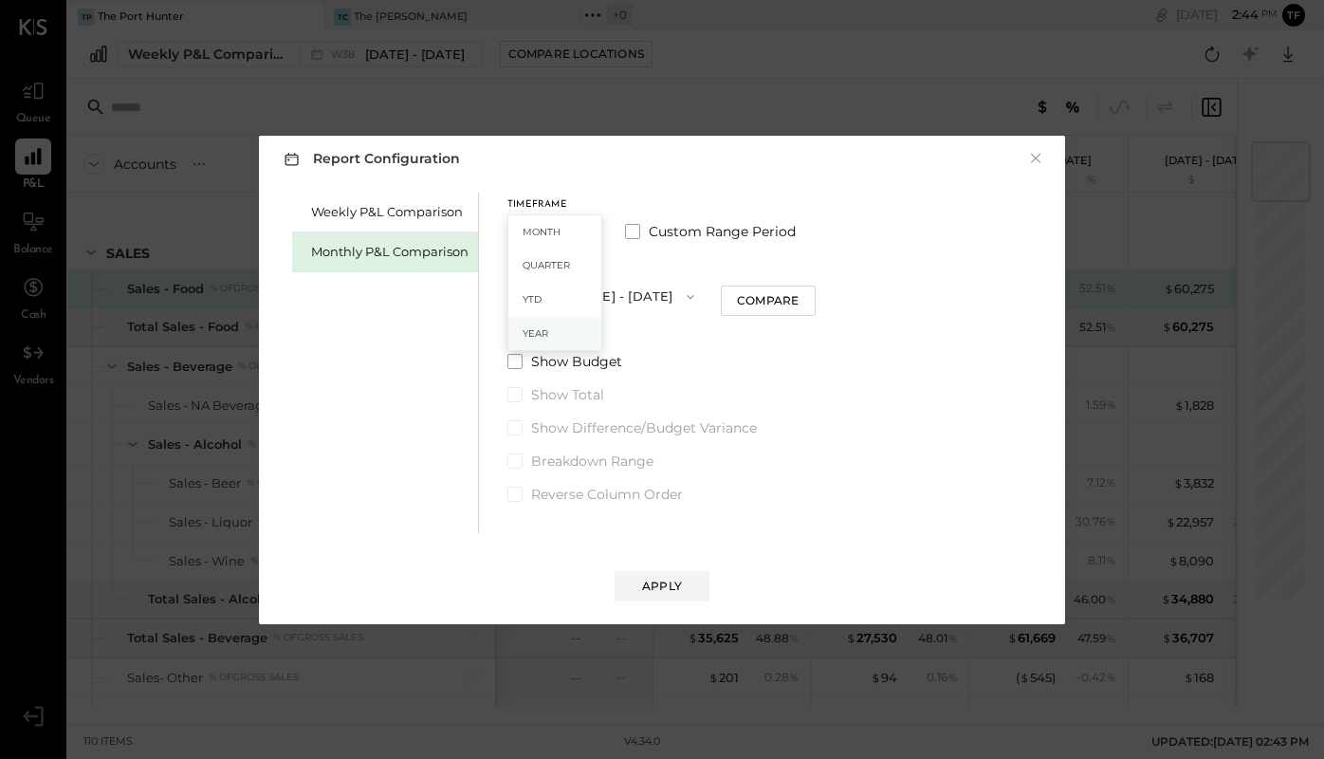 The height and width of the screenshot is (759, 1324). Describe the element at coordinates (542, 231) in the screenshot. I see `span: Month` at that location.